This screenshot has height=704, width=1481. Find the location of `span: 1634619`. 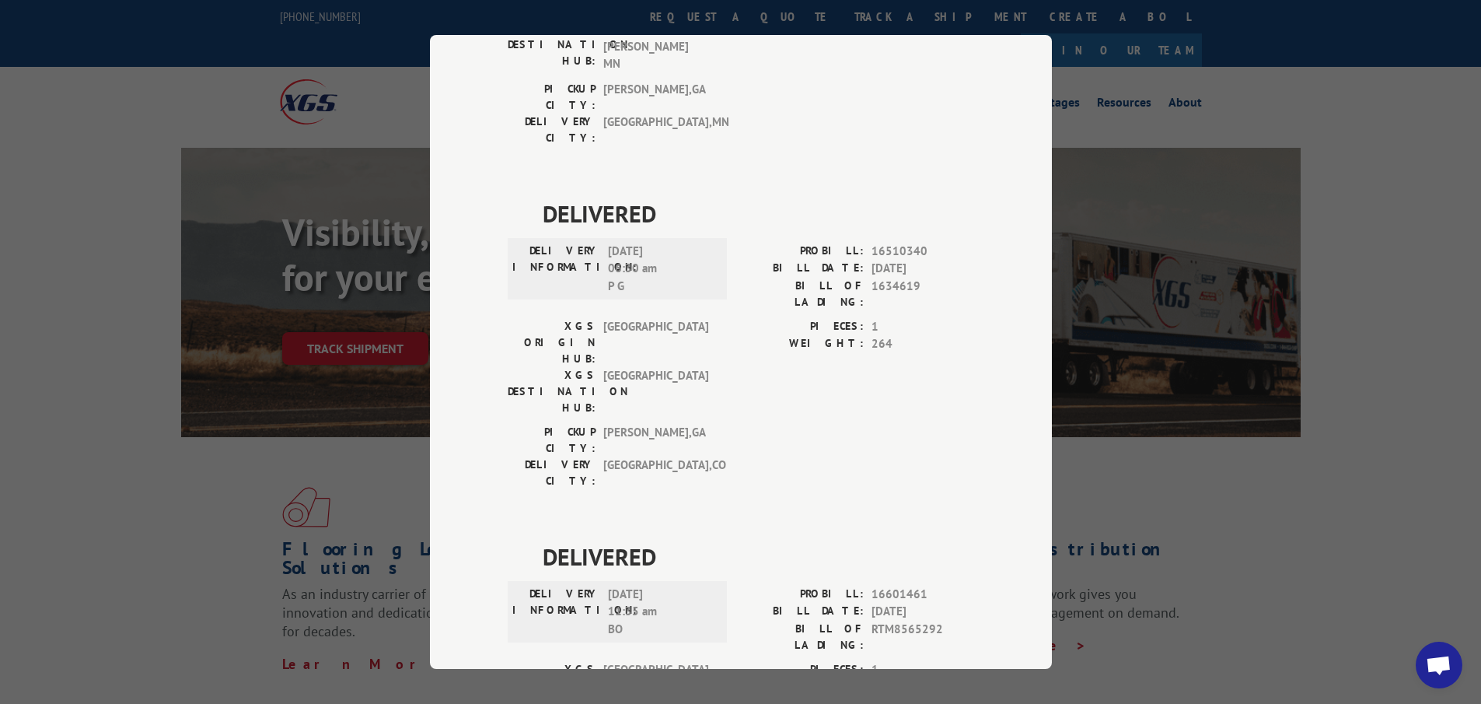

span: 1634619 is located at coordinates (923, 294).